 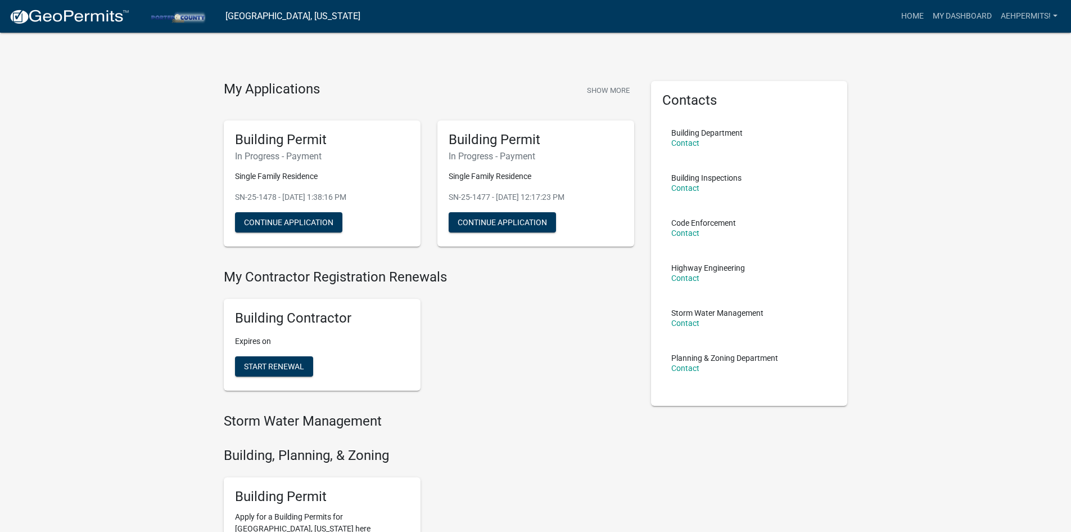 What do you see at coordinates (750, 100) in the screenshot?
I see `h5: Contacts` at bounding box center [750, 100].